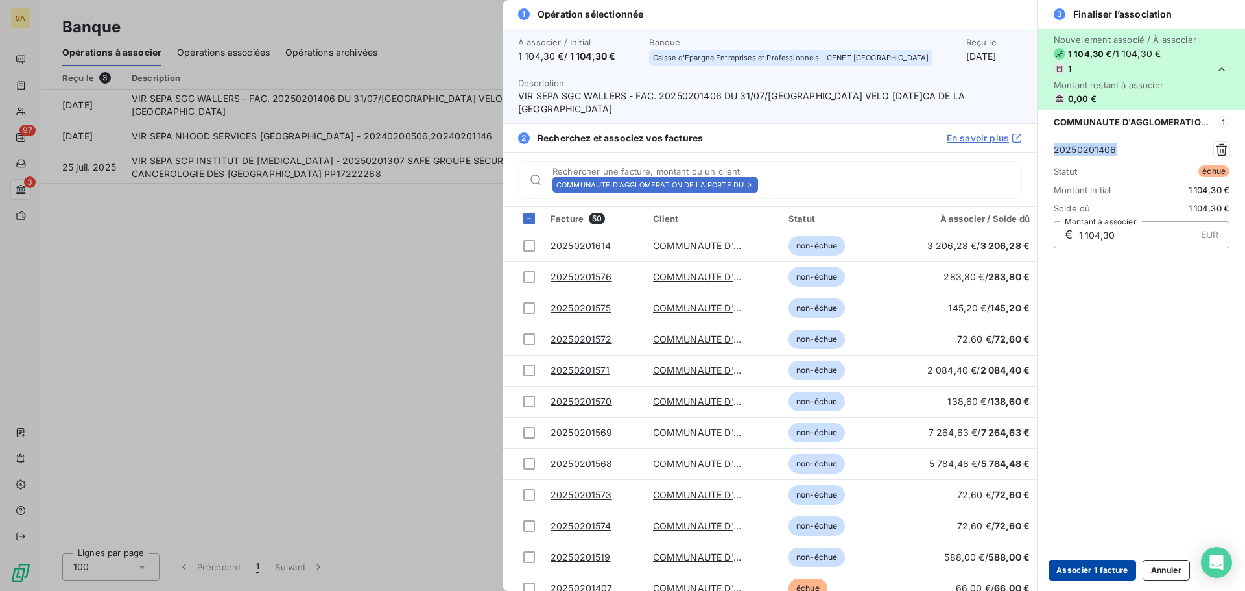  What do you see at coordinates (978, 370) in the screenshot?
I see `span: 2 084,40 € /` at bounding box center [978, 370].